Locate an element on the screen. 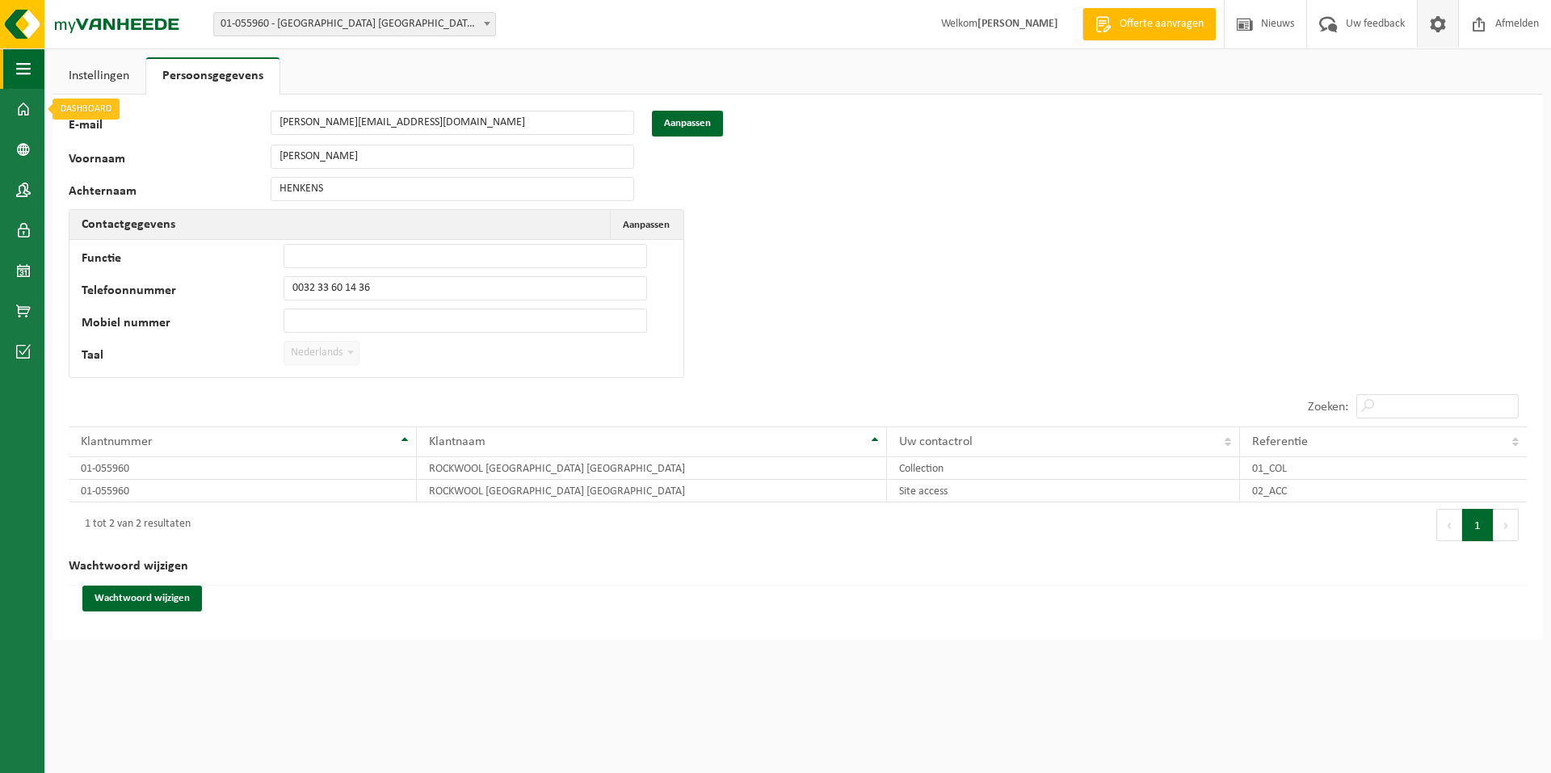 This screenshot has width=1551, height=773. h2: Contactgegevens is located at coordinates (128, 225).